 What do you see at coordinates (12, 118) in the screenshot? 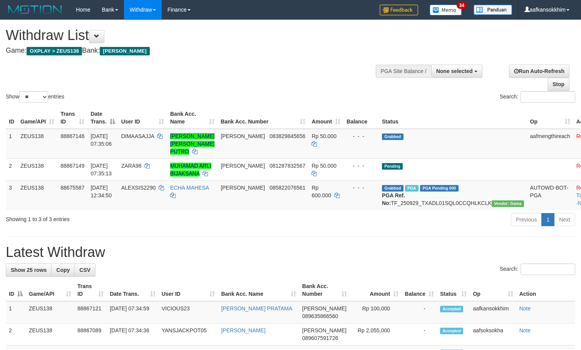
I see `th: ID` at bounding box center [12, 118].